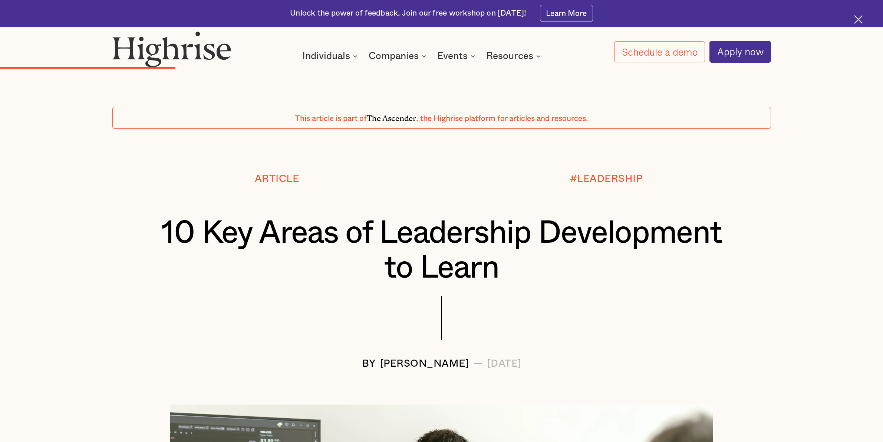 This screenshot has height=442, width=883. Describe the element at coordinates (391, 116) in the screenshot. I see `span: The Ascender` at that location.